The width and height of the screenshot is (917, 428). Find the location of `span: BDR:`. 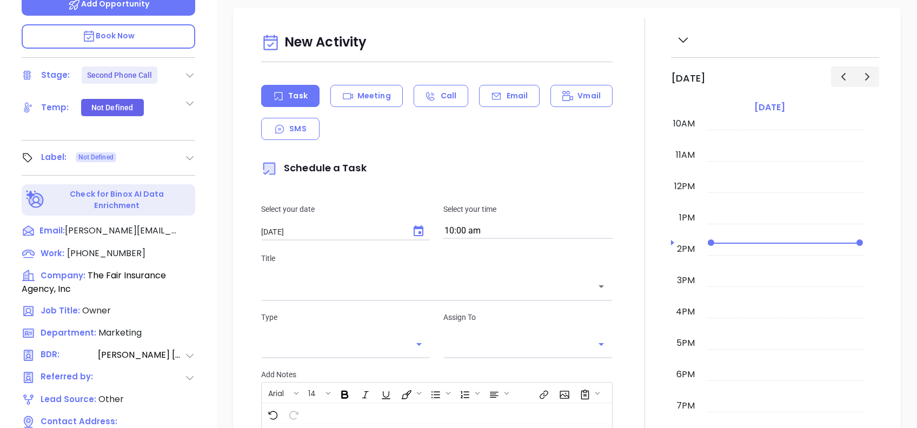

span: BDR: is located at coordinates (69, 355).